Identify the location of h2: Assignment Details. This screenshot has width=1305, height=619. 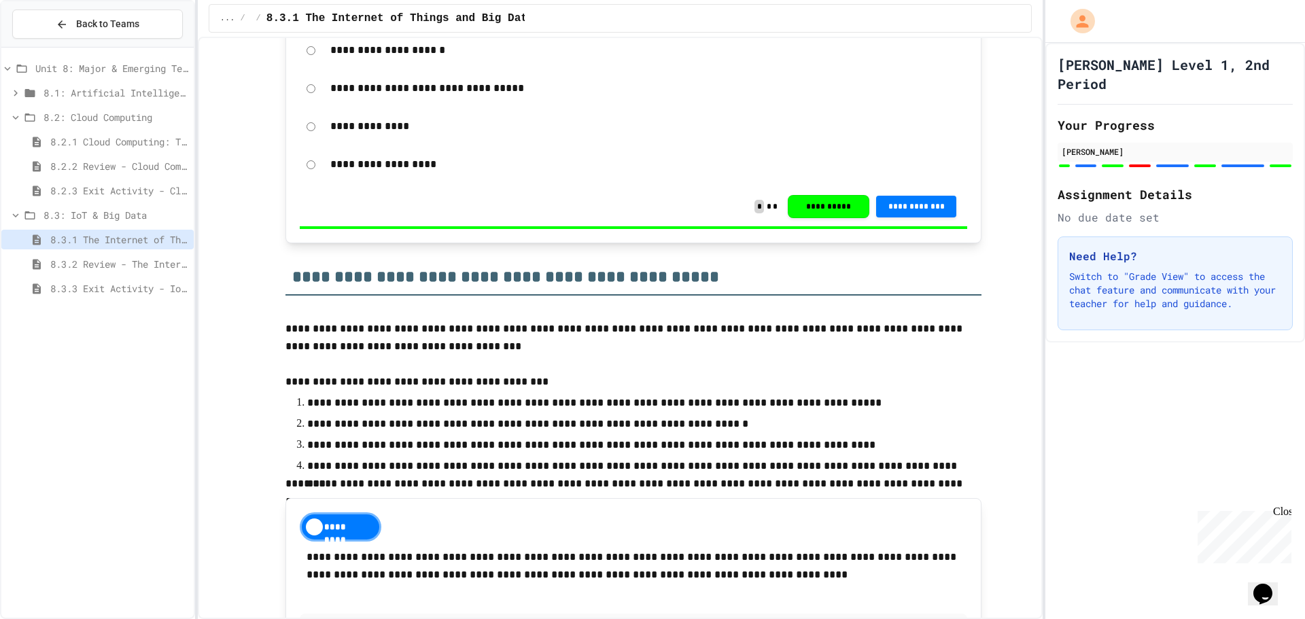
(1175, 194).